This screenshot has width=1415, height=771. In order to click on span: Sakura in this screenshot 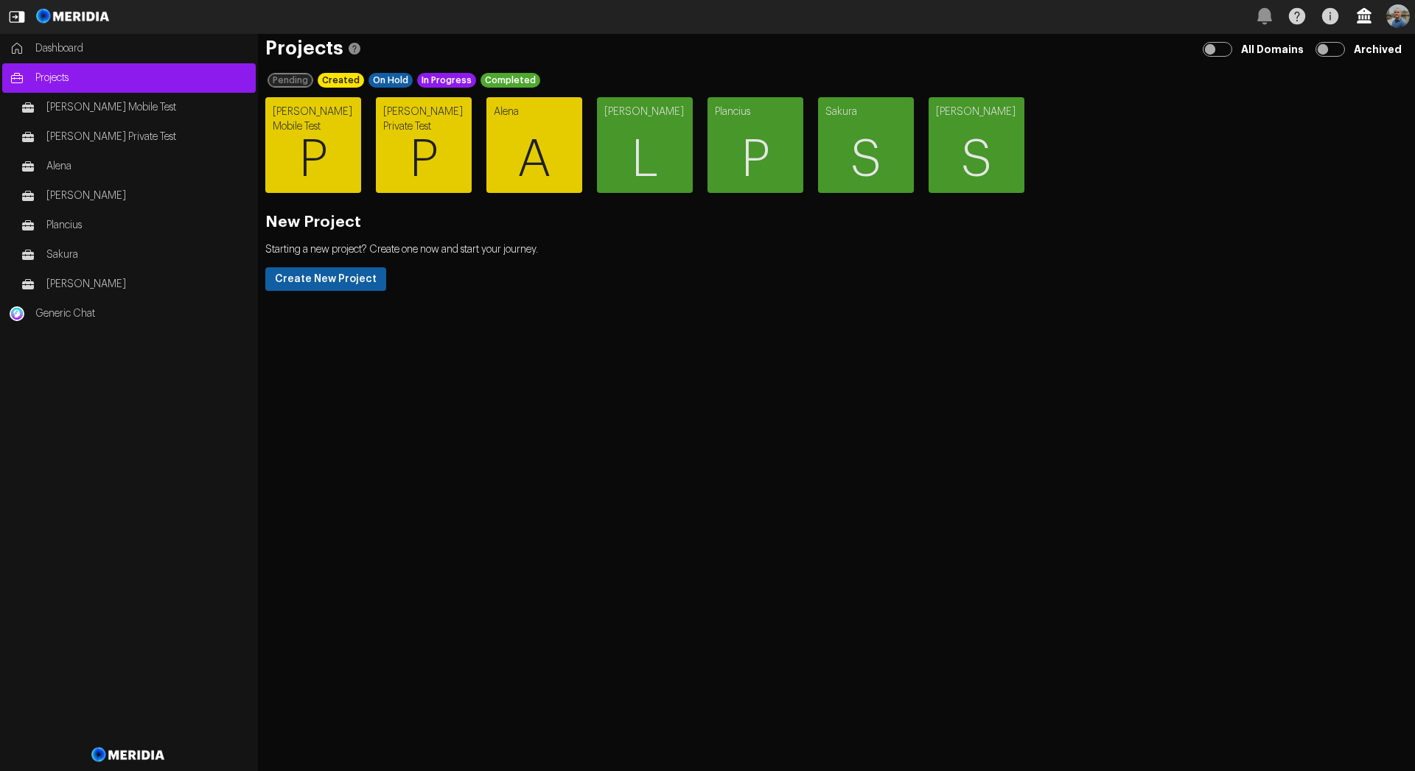, I will do `click(147, 255)`.